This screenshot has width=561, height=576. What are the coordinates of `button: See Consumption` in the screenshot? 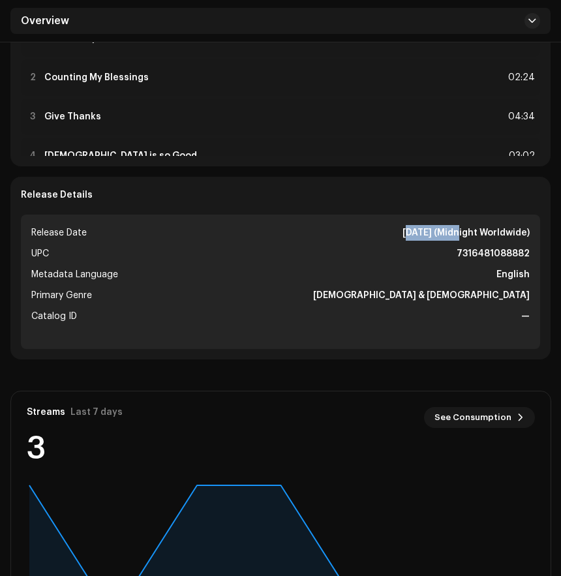 It's located at (479, 417).